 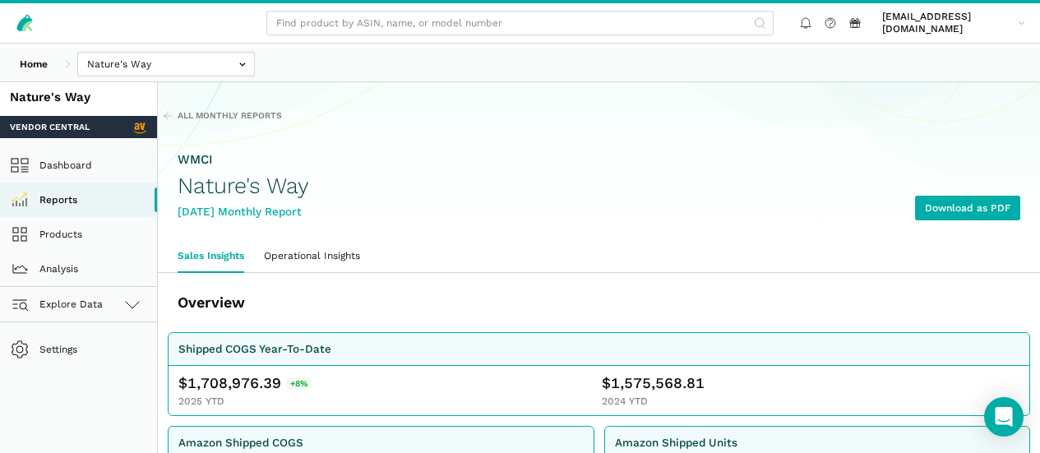 What do you see at coordinates (241, 443) in the screenshot?
I see `div: Amazon Shipped COGS` at bounding box center [241, 443].